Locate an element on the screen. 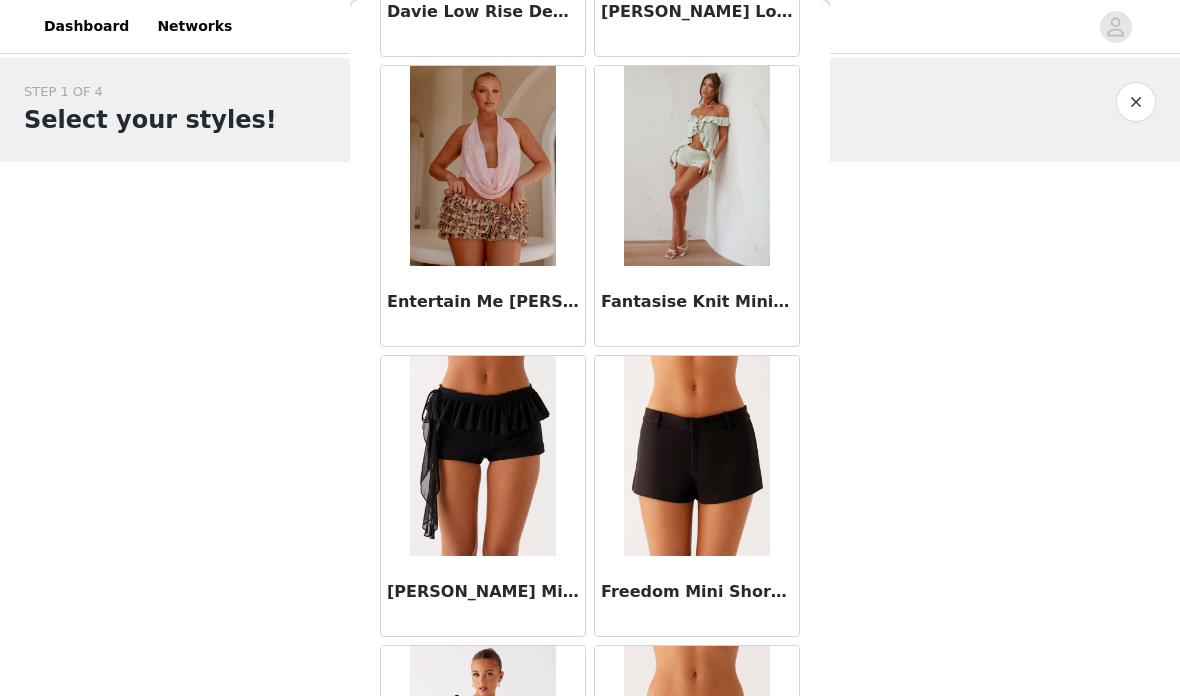 This screenshot has height=696, width=1180. a: Dashboard is located at coordinates (86, 26).